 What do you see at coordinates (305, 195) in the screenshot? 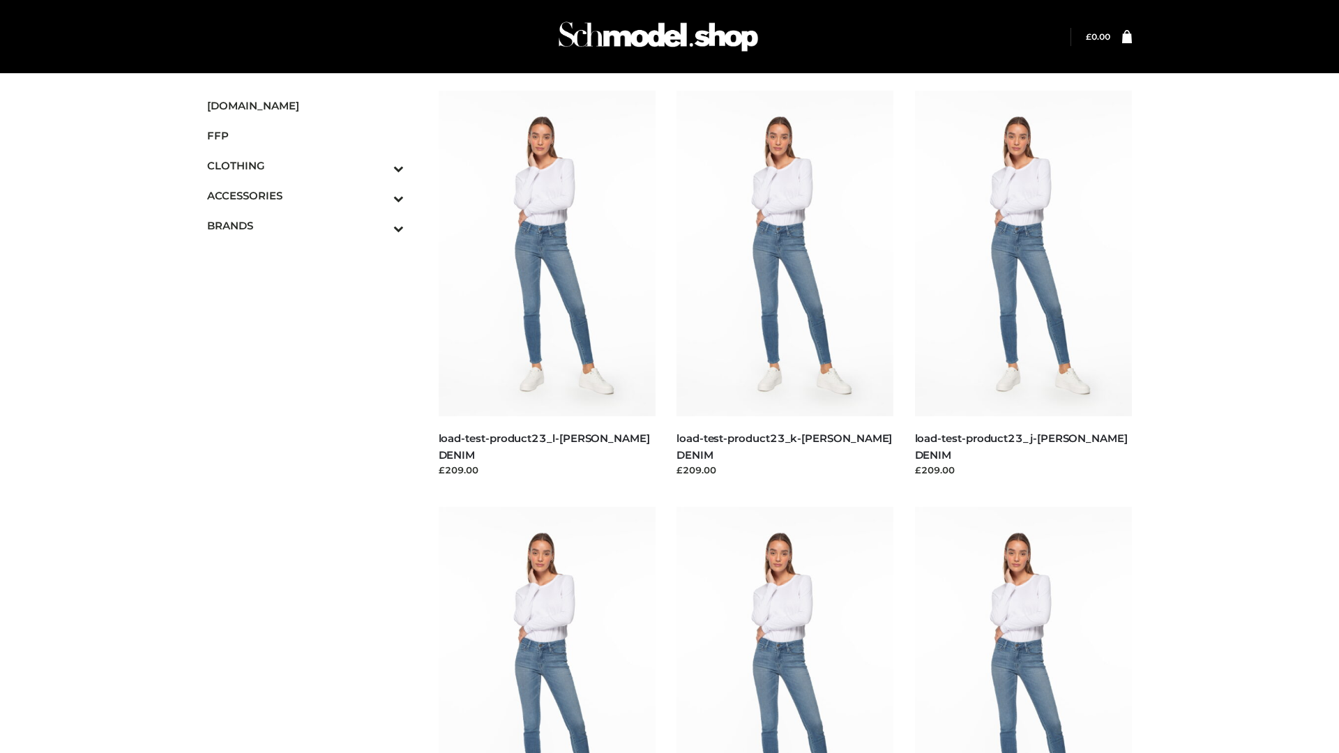
I see `span: ACCESSORIES` at bounding box center [305, 195].